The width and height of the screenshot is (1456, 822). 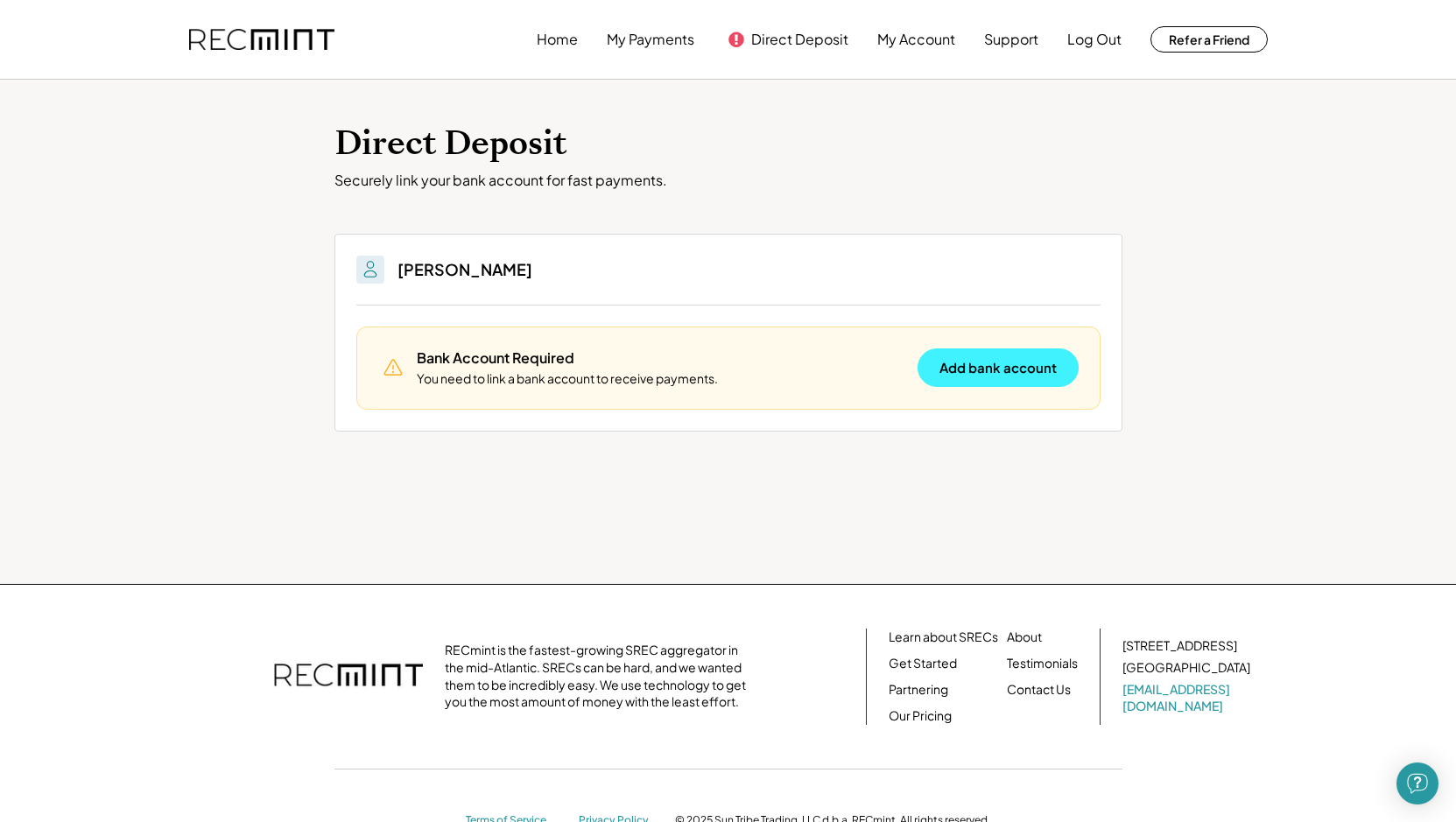 What do you see at coordinates (916, 39) in the screenshot?
I see `button: My Account` at bounding box center [916, 39].